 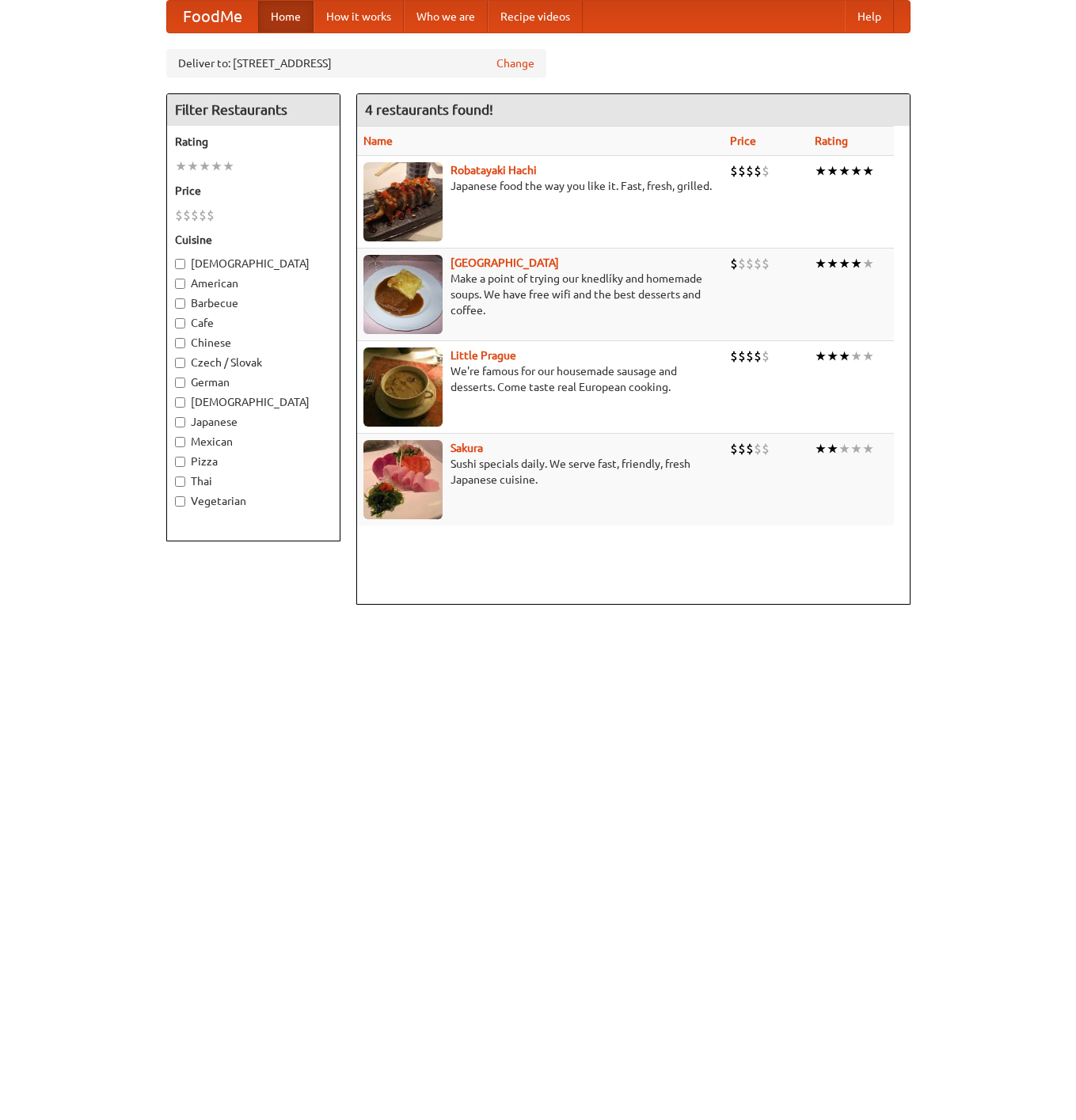 What do you see at coordinates (540, 471) in the screenshot?
I see `p: Sushi specials daily. We serve fast, friendly, fresh Japanese cuisine.` at bounding box center [540, 471].